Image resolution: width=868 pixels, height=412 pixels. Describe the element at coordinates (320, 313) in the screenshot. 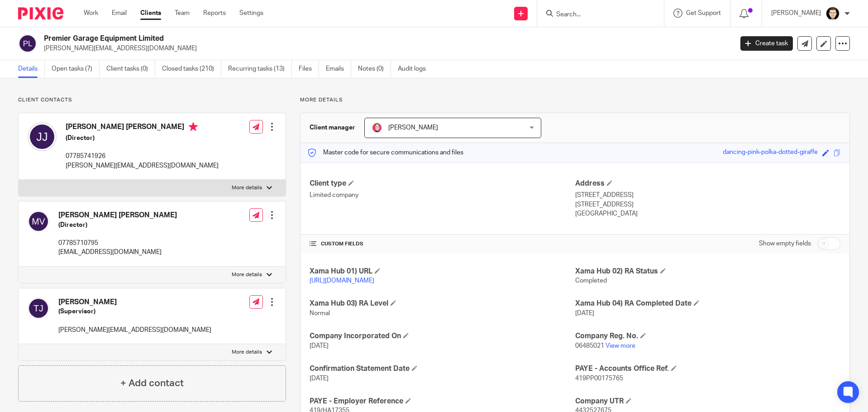

I see `span: Normal` at that location.